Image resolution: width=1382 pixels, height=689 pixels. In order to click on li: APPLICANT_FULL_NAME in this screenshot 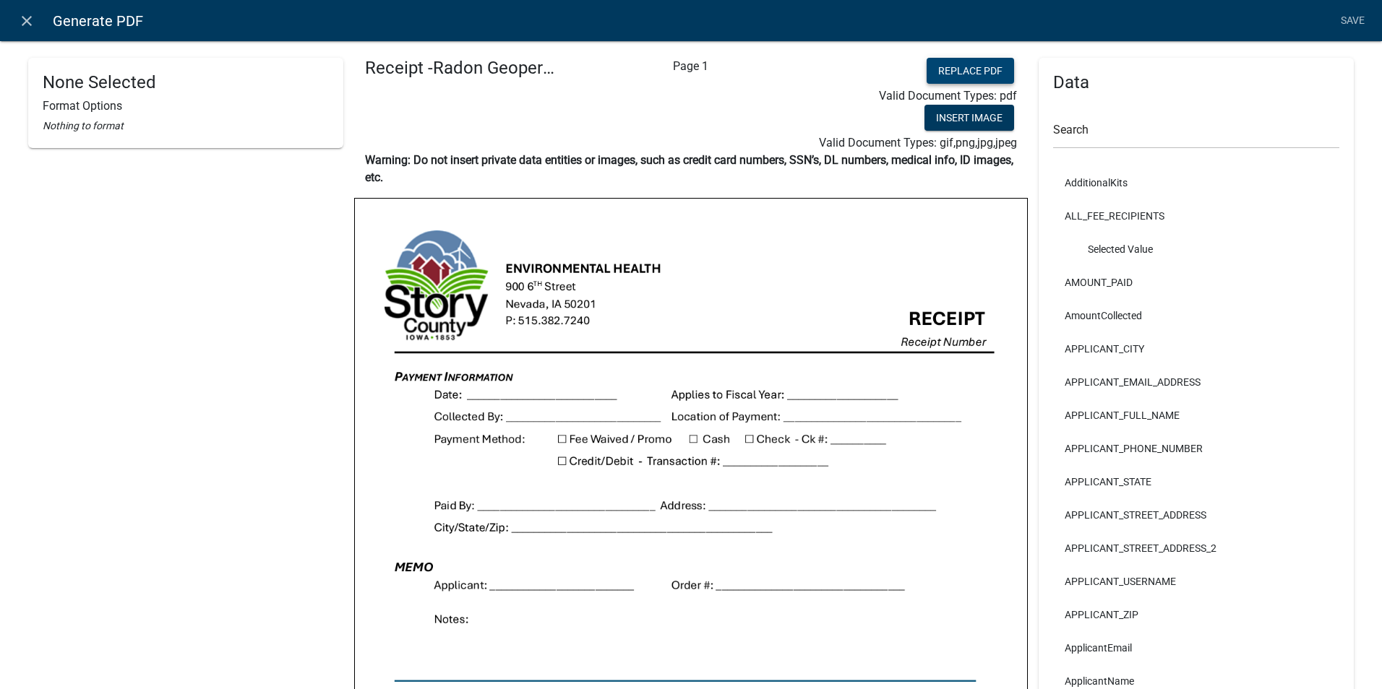, I will do `click(1196, 415)`.